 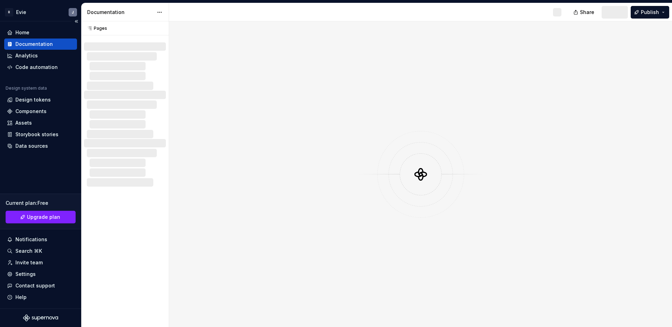 What do you see at coordinates (29, 251) in the screenshot?
I see `div: Search ⌘K` at bounding box center [29, 251].